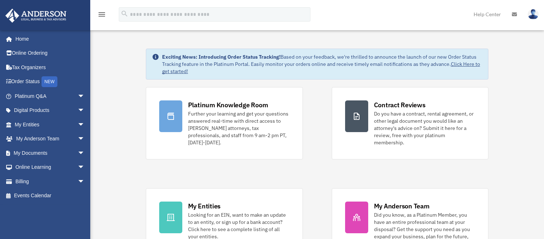 The width and height of the screenshot is (544, 239). I want to click on a: Platinum Q&Aarrow_drop_down, so click(50, 96).